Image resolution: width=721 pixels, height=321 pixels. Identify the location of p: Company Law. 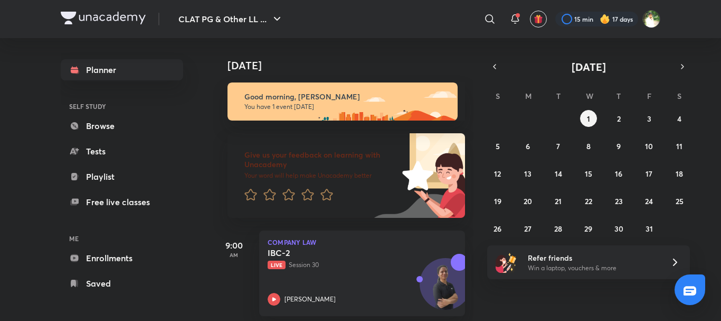
(362, 242).